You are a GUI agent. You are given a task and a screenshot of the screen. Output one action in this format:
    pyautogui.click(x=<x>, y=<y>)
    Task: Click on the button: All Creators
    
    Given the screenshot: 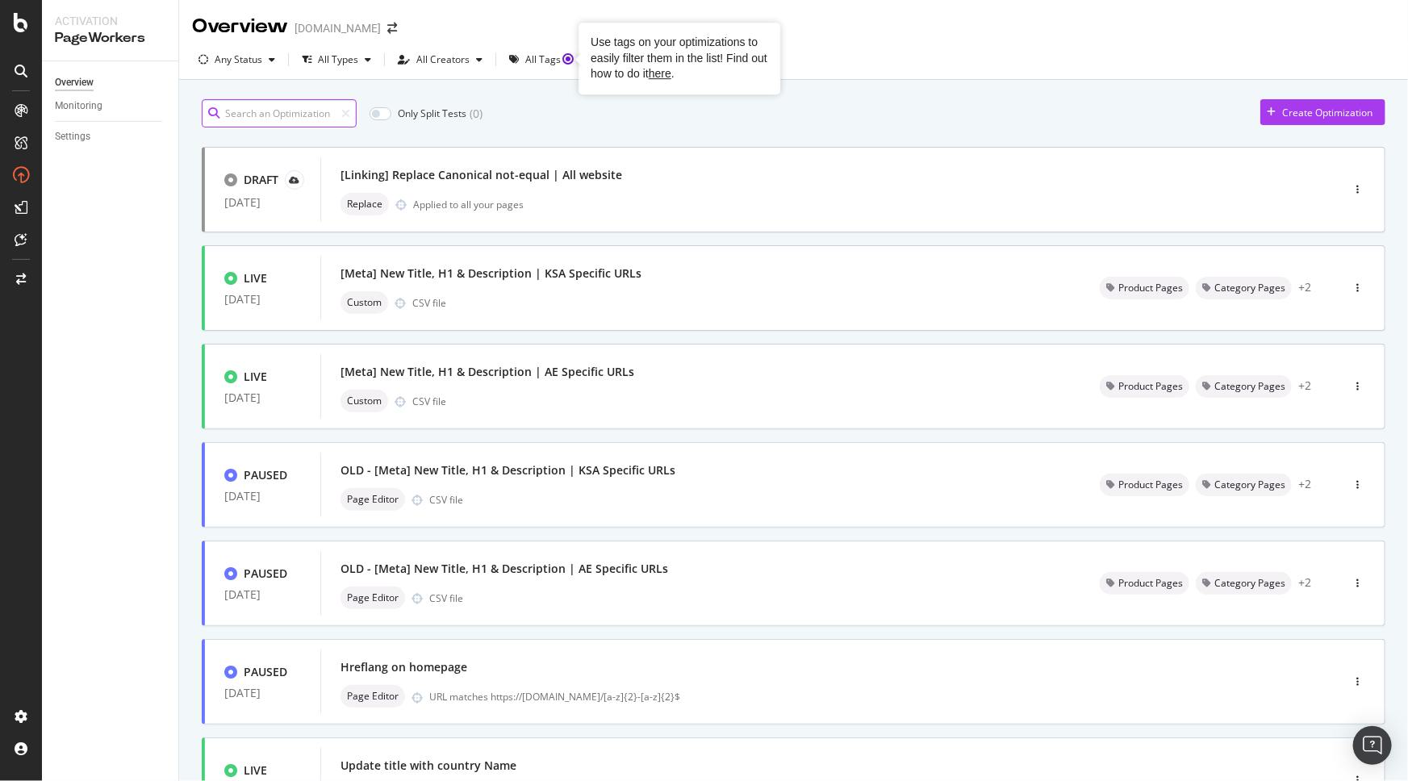 What is the action you would take?
    pyautogui.click(x=440, y=60)
    